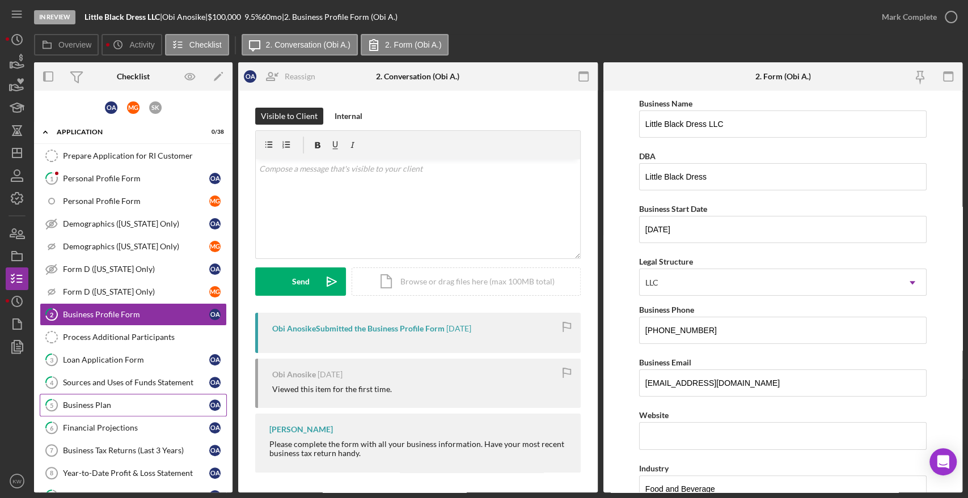 This screenshot has height=498, width=968. Describe the element at coordinates (133, 201) in the screenshot. I see `a: Personal Profile FormMG` at that location.